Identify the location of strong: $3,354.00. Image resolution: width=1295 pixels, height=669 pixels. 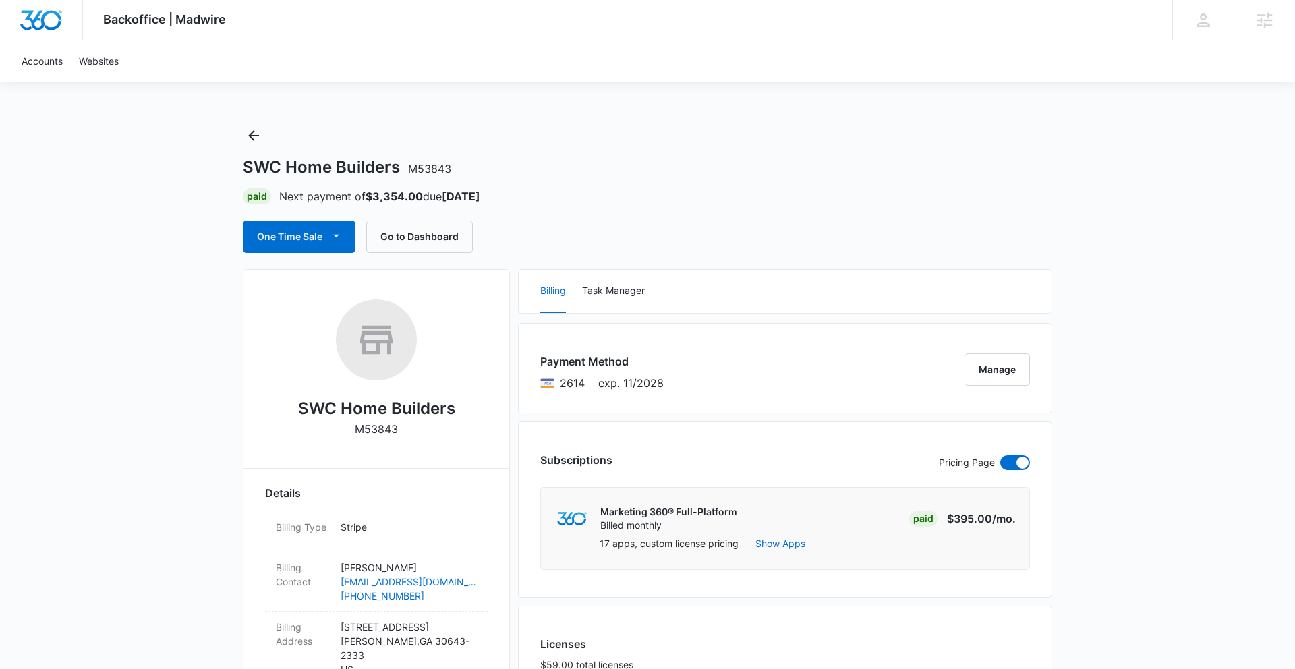
(394, 196).